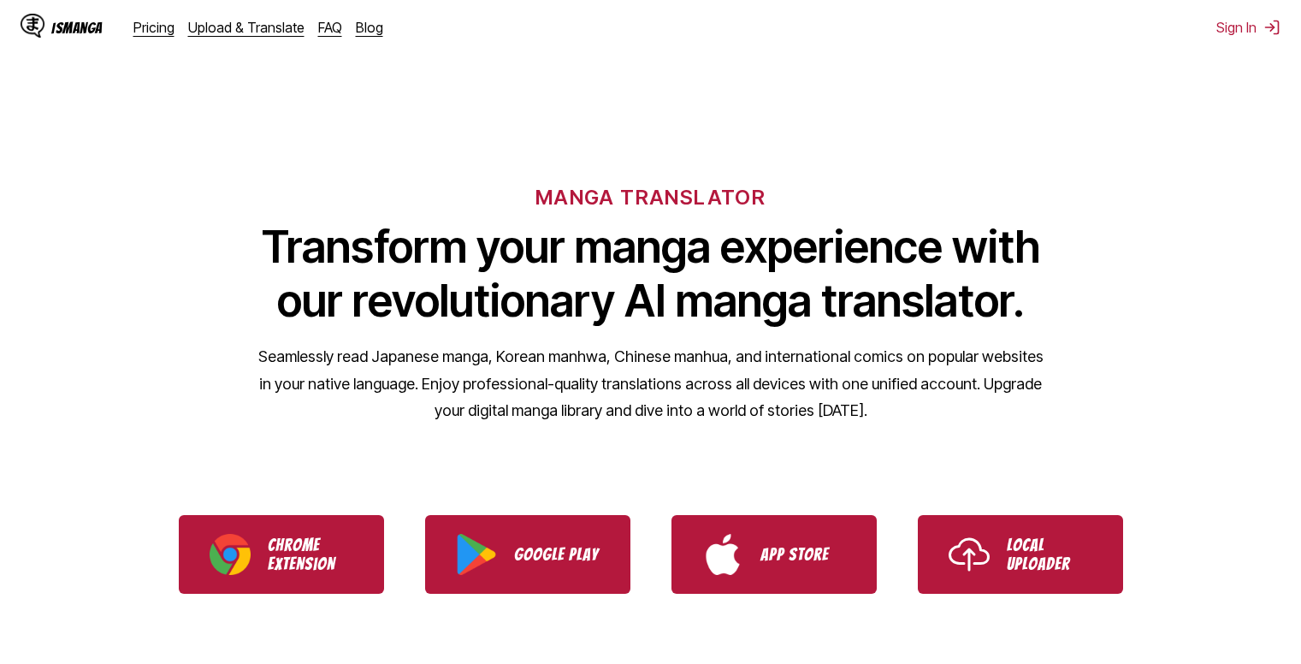  I want to click on p: Chrome Extension, so click(311, 554).